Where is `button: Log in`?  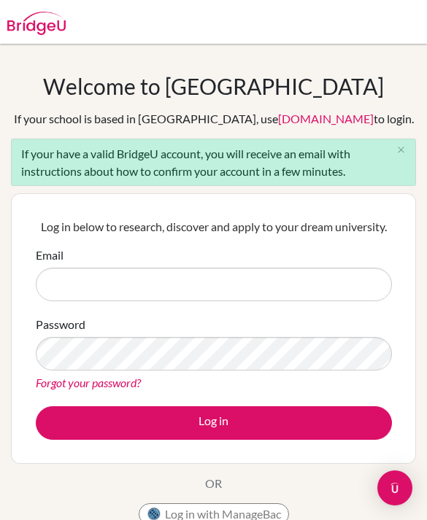
button: Log in is located at coordinates (214, 423).